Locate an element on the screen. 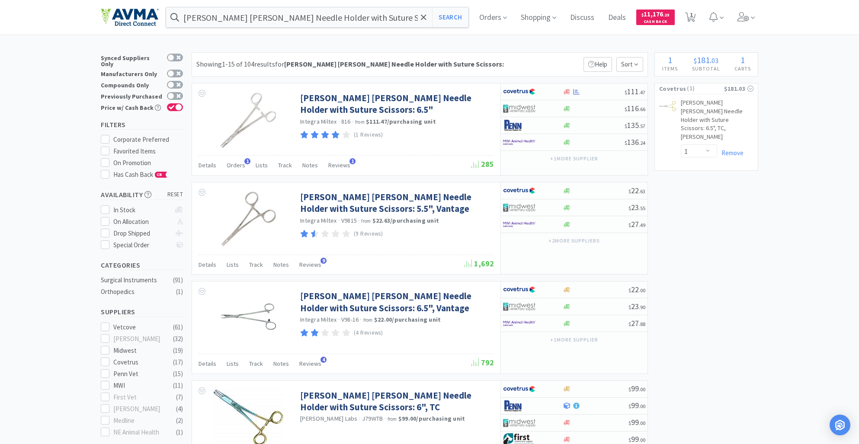 The height and width of the screenshot is (444, 859). img: 78b95da233c442e994efbe269a09d85e_122373.png is located at coordinates (248, 120).